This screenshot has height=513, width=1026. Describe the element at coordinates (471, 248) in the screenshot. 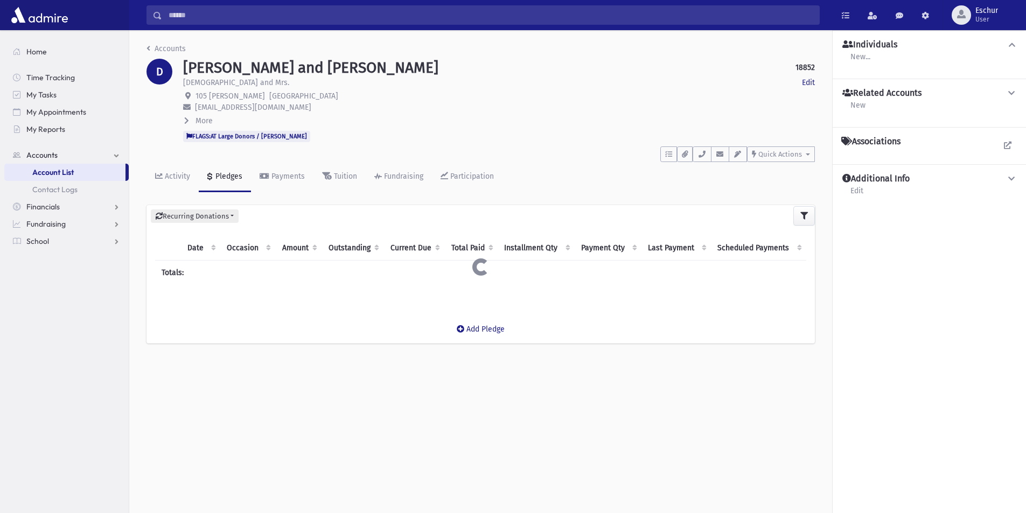

I see `th: Total Paid` at that location.